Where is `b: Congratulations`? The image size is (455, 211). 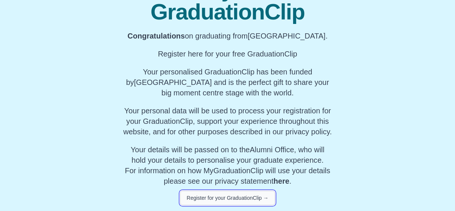
b: Congratulations is located at coordinates (156, 36).